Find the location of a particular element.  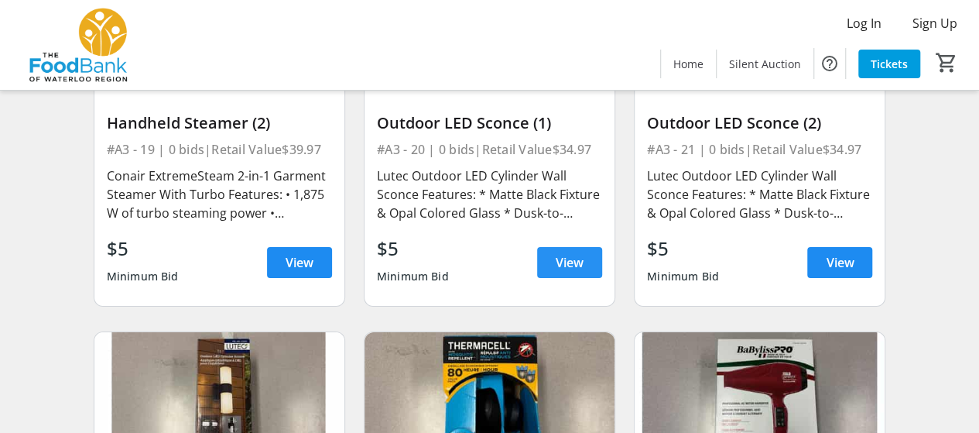

div: Outdoor LED Sconce (1) is located at coordinates (489, 123).